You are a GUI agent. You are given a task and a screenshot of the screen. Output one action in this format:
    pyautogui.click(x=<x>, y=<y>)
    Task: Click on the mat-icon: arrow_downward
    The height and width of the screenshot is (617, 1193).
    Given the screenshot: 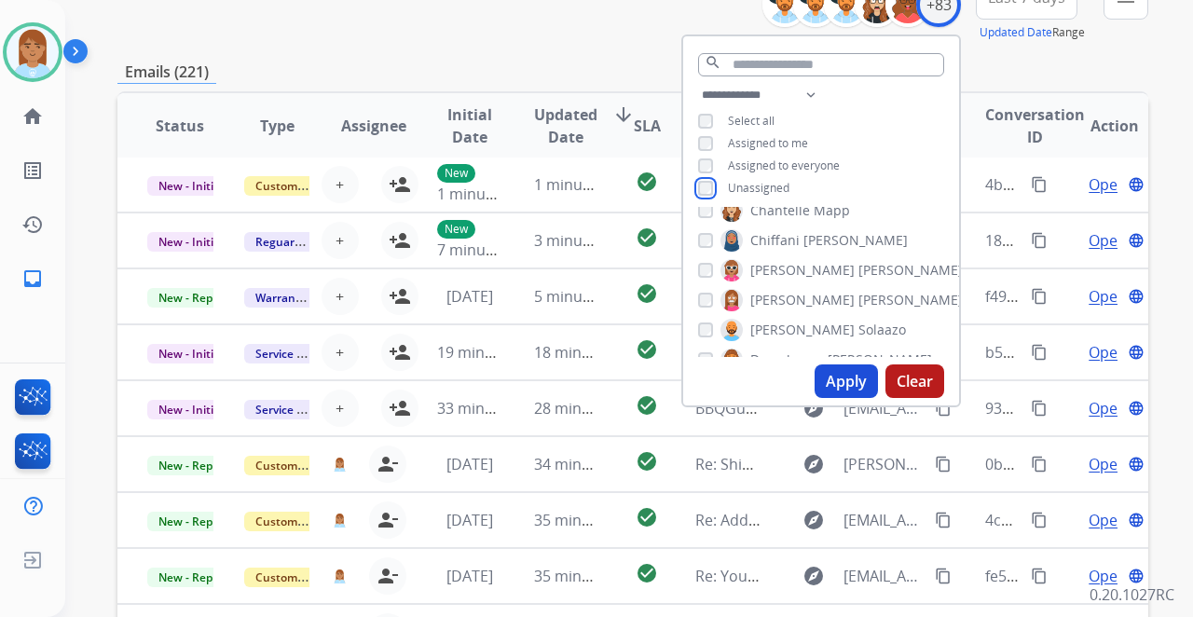 What is the action you would take?
    pyautogui.click(x=624, y=115)
    